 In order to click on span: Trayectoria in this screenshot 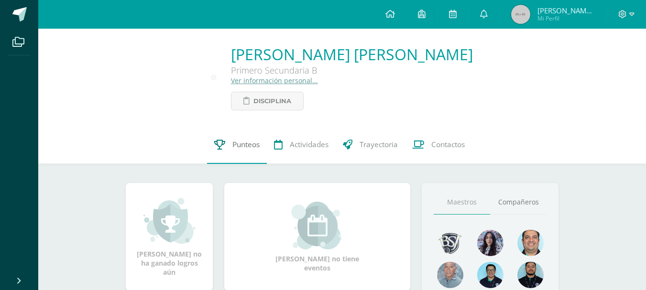, I will do `click(379, 144)`.